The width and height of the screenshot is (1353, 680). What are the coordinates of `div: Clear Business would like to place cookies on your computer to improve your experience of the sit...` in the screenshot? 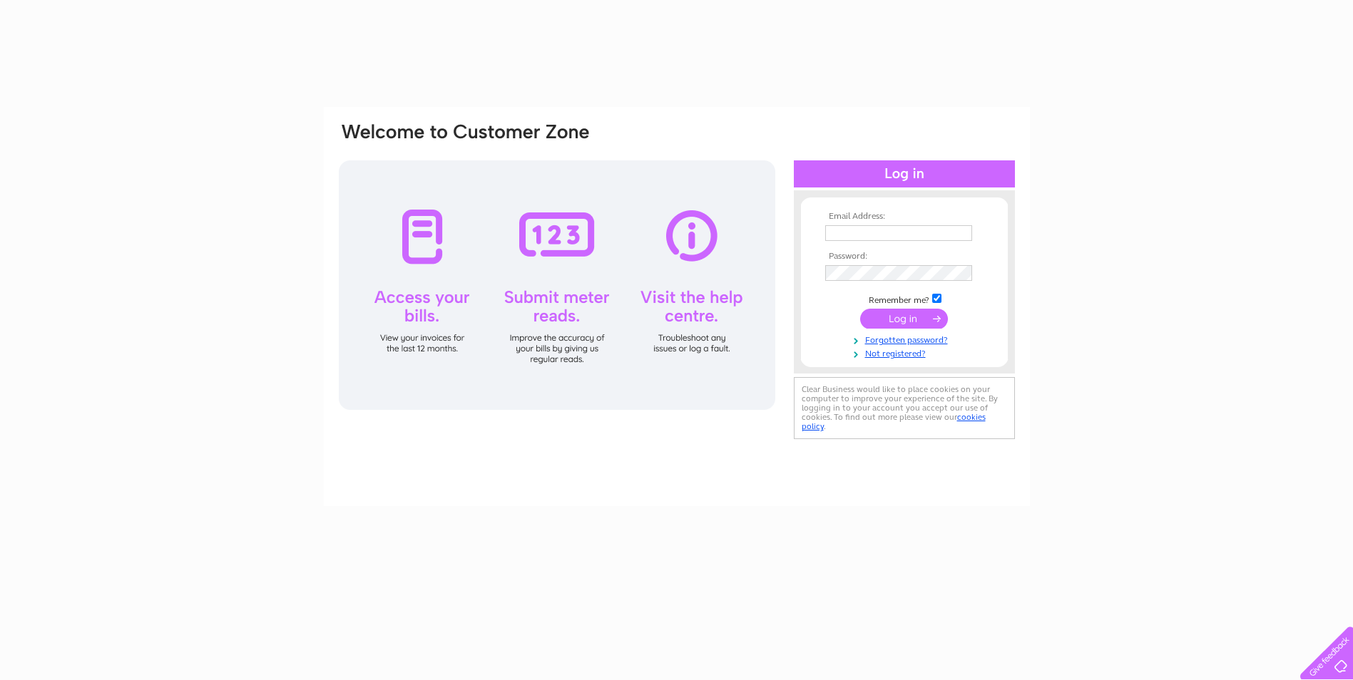 It's located at (904, 408).